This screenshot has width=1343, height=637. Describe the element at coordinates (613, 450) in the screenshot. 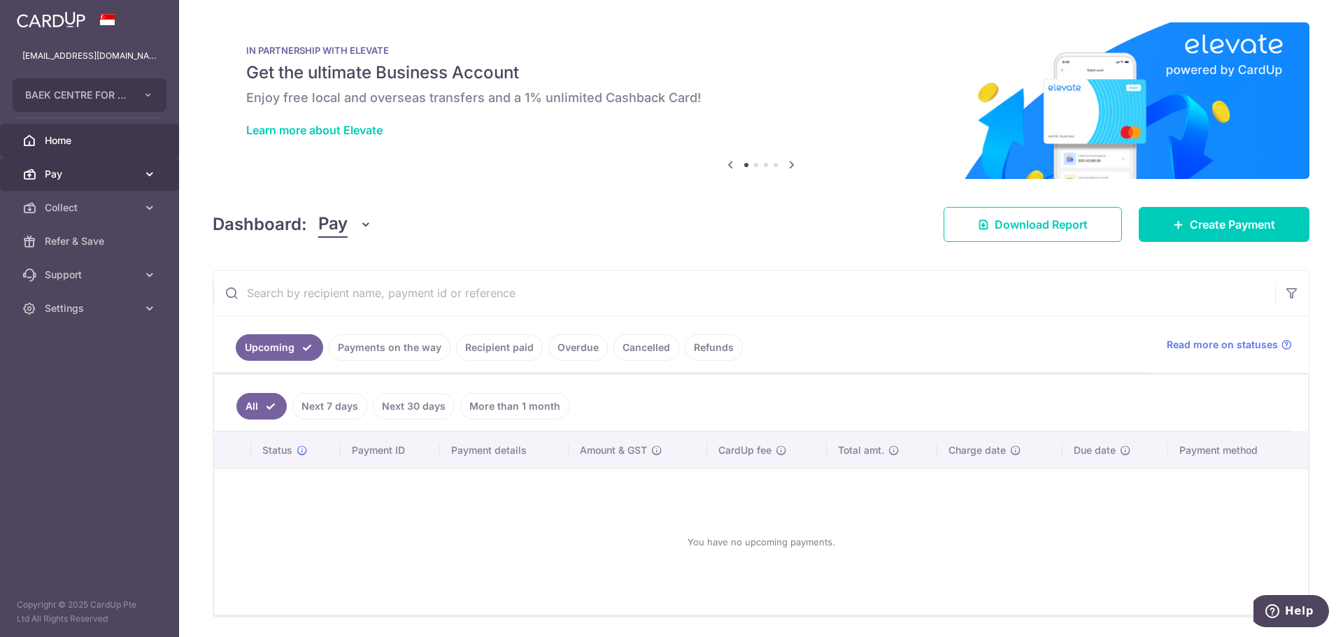

I see `span: Amount & GST` at that location.